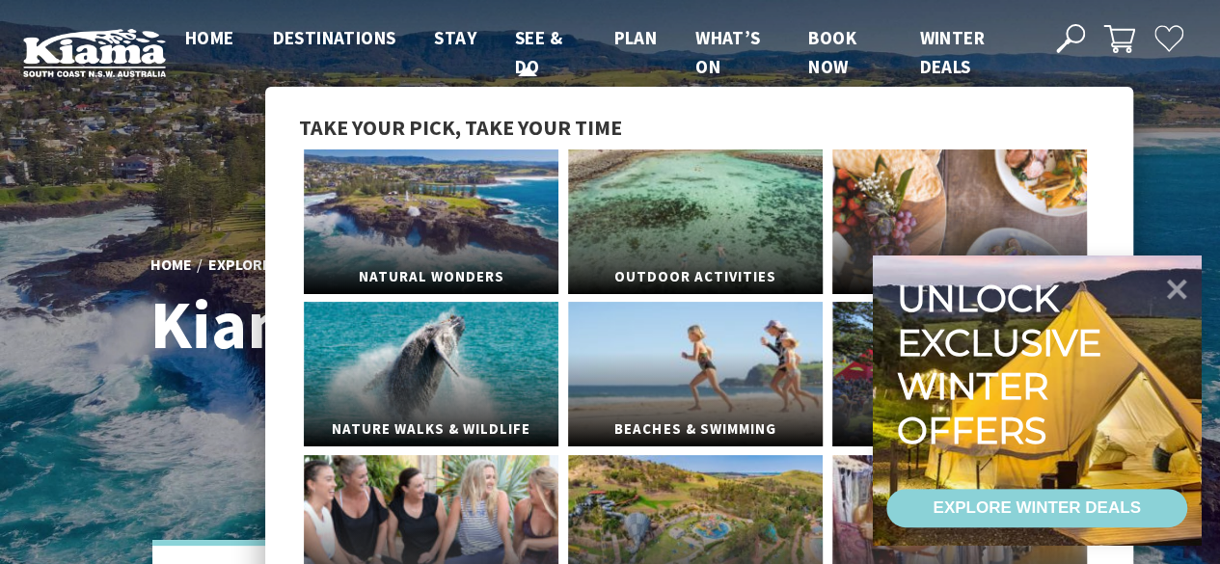 The width and height of the screenshot is (1220, 564). Describe the element at coordinates (959, 429) in the screenshot. I see `span: Arts & Culture` at that location.